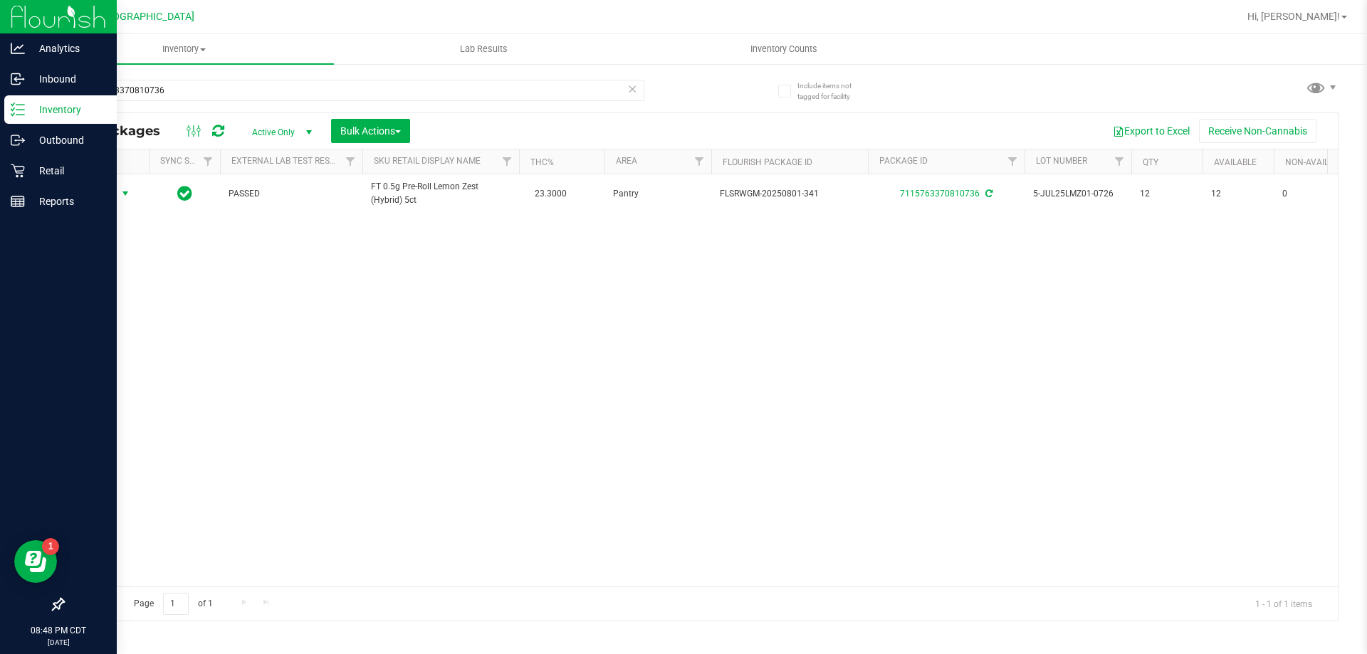 This screenshot has width=1367, height=654. Describe the element at coordinates (542, 162) in the screenshot. I see `a: THC%` at that location.